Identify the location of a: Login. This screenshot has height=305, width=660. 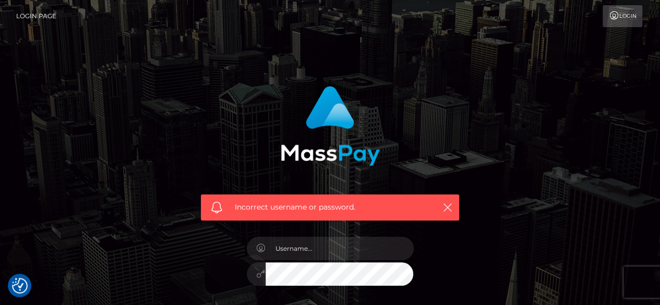
(622, 16).